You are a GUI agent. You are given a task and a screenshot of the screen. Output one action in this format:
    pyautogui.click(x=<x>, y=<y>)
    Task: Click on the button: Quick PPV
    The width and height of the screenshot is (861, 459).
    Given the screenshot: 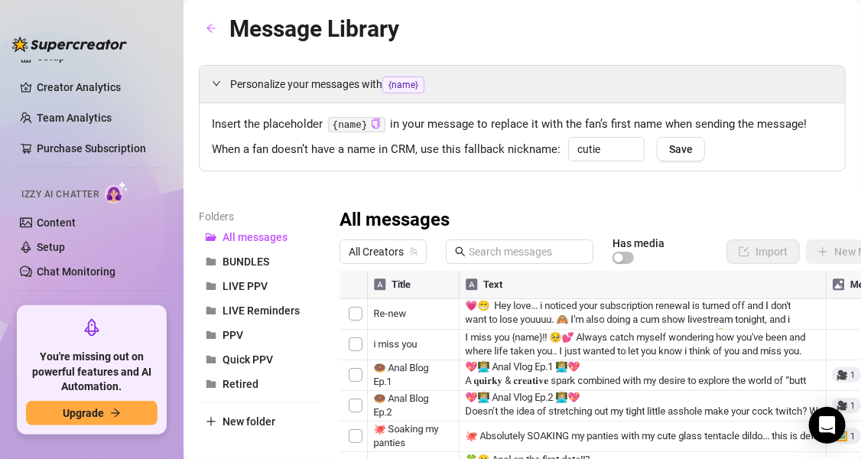 What is the action you would take?
    pyautogui.click(x=260, y=359)
    